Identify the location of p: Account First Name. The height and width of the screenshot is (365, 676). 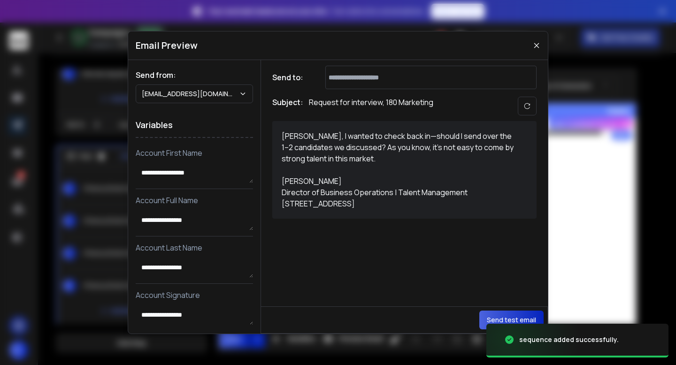
(194, 153).